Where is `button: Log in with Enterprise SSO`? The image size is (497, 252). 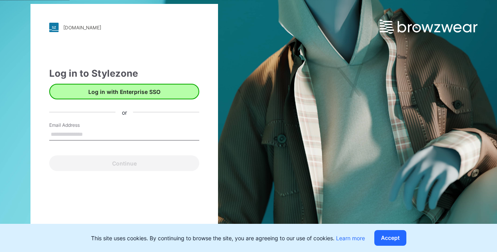
button: Log in with Enterprise SSO is located at coordinates (124, 91).